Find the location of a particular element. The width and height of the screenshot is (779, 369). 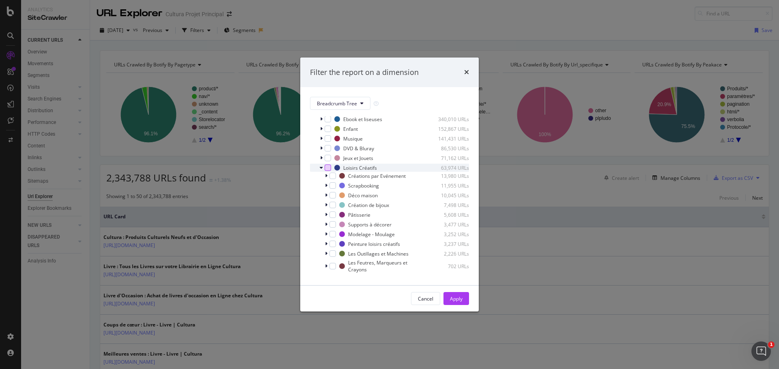

button: Breadcrumb Tree is located at coordinates (340, 103).